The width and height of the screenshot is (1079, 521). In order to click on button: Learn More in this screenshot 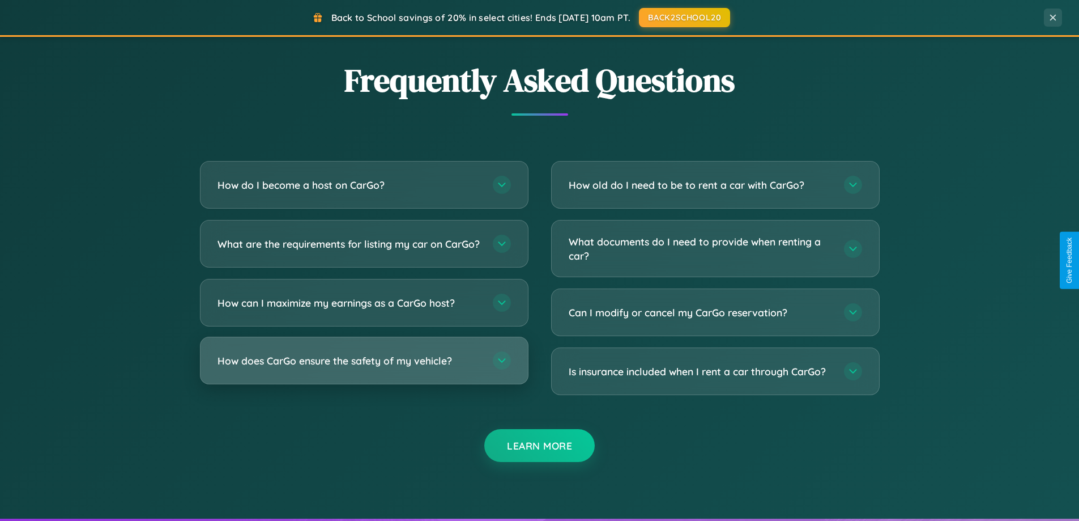, I will do `click(539, 445)`.